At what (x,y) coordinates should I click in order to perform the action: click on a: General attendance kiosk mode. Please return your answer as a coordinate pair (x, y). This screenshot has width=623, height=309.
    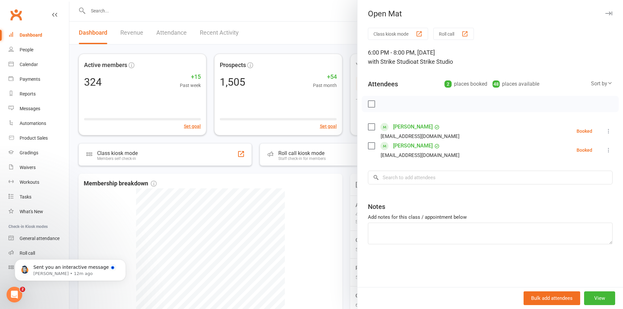
    Looking at the image, I should click on (39, 238).